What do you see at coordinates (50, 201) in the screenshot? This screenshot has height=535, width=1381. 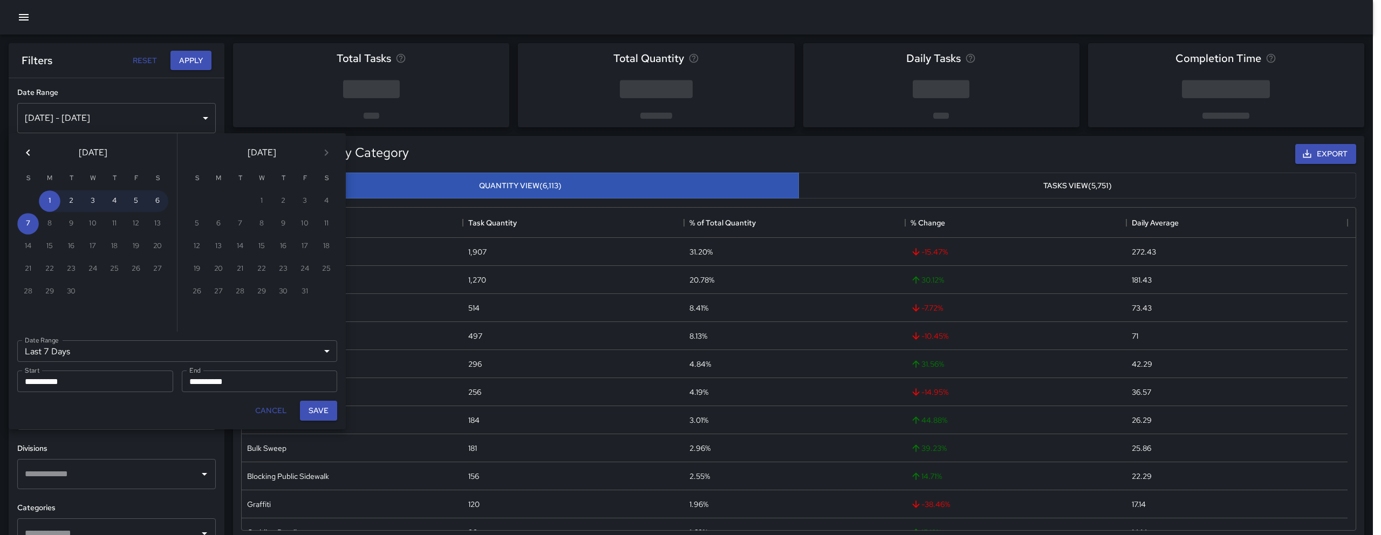 I see `button: 1` at bounding box center [50, 201].